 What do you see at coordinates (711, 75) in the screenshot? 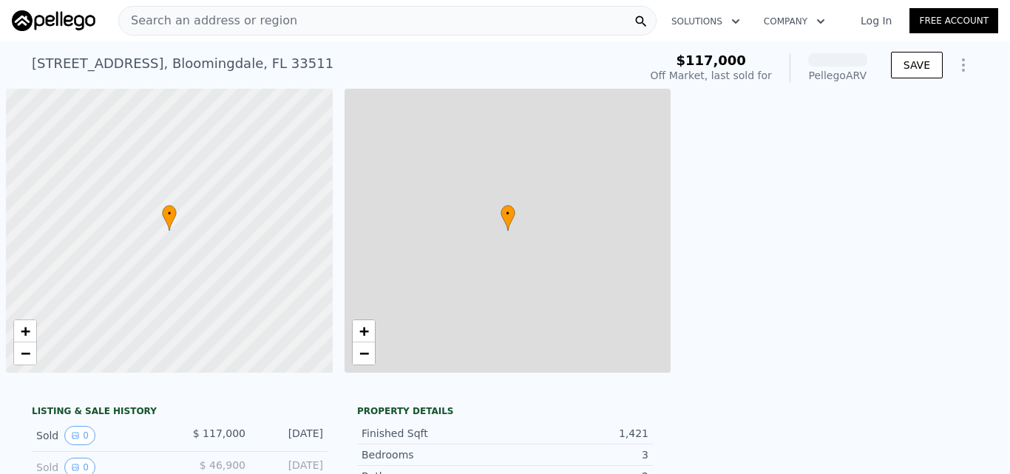
I see `div: Off Market, last sold for` at bounding box center [711, 75].